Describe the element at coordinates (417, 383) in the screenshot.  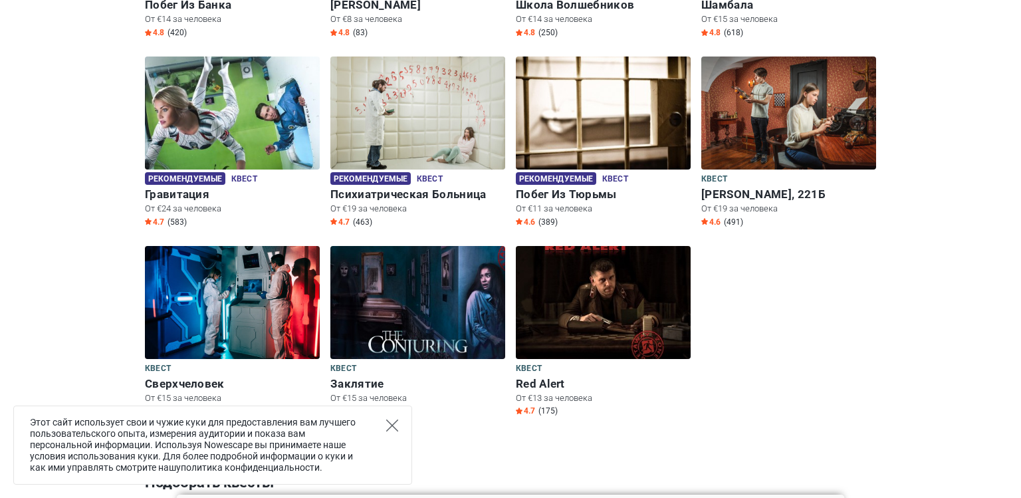
I see `h6: Заклятие` at that location.